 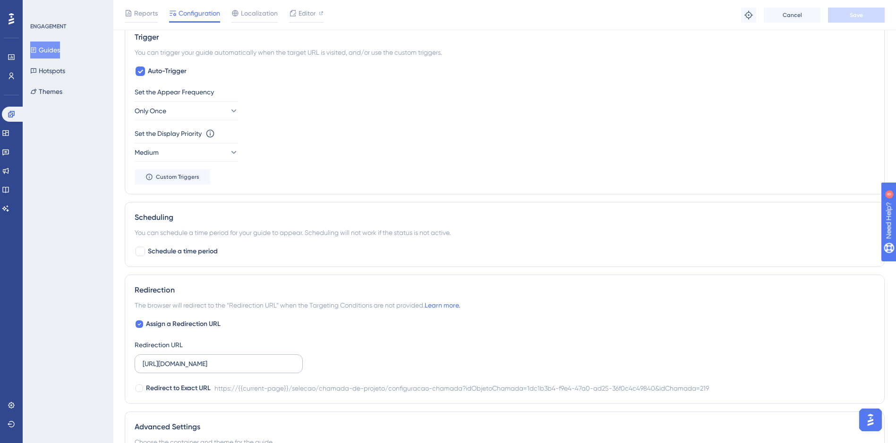 What do you see at coordinates (504, 233) in the screenshot?
I see `div: You can schedule a time period for your guide to appear. Scheduling will not work if the status i...` at bounding box center [504, 233].